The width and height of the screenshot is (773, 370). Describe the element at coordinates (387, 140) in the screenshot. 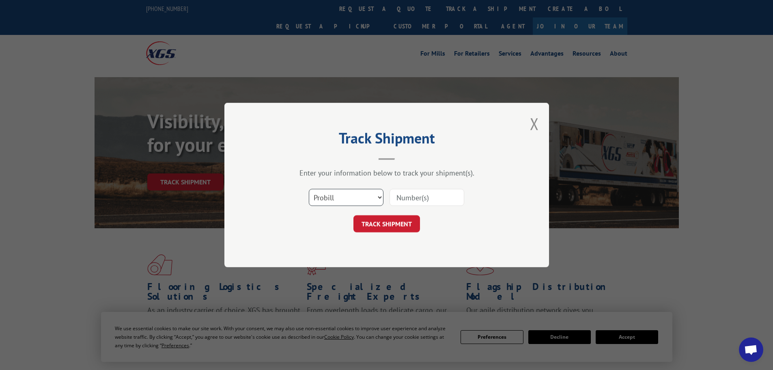

I see `h2: Track Shipment` at that location.